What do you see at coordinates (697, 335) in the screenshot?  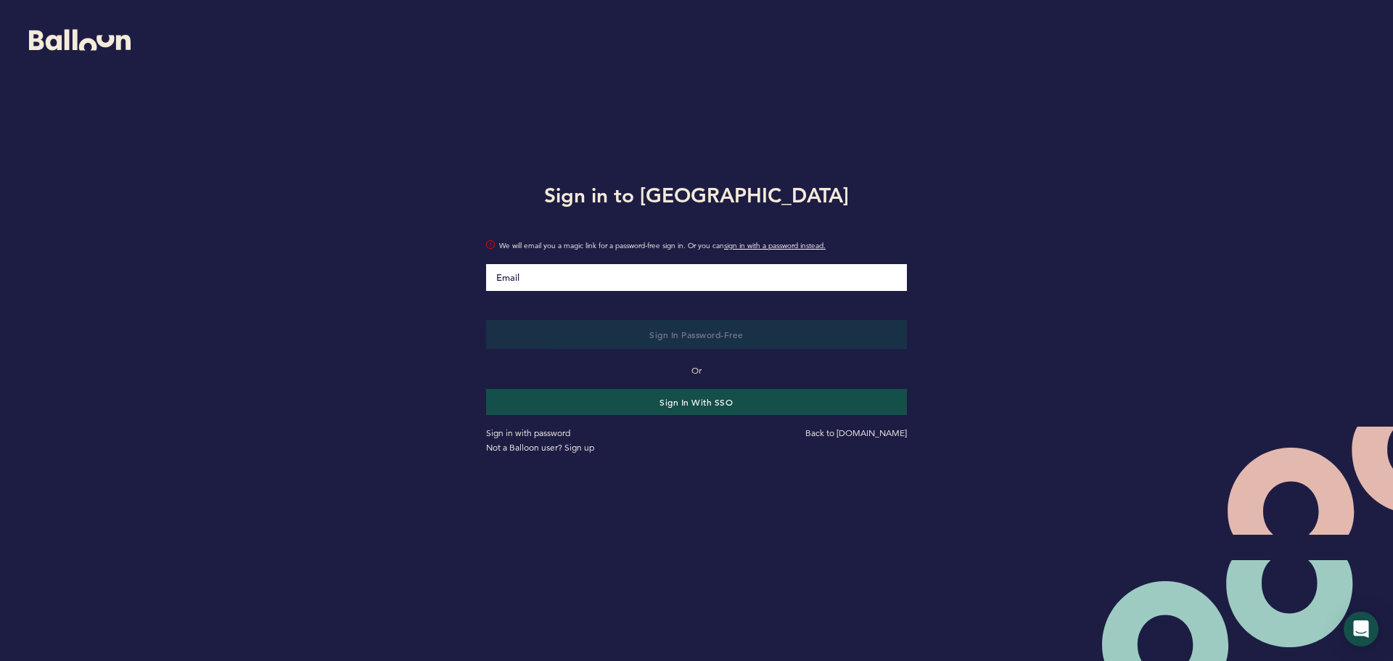 I see `button: Sign in Password-Free` at bounding box center [697, 335].